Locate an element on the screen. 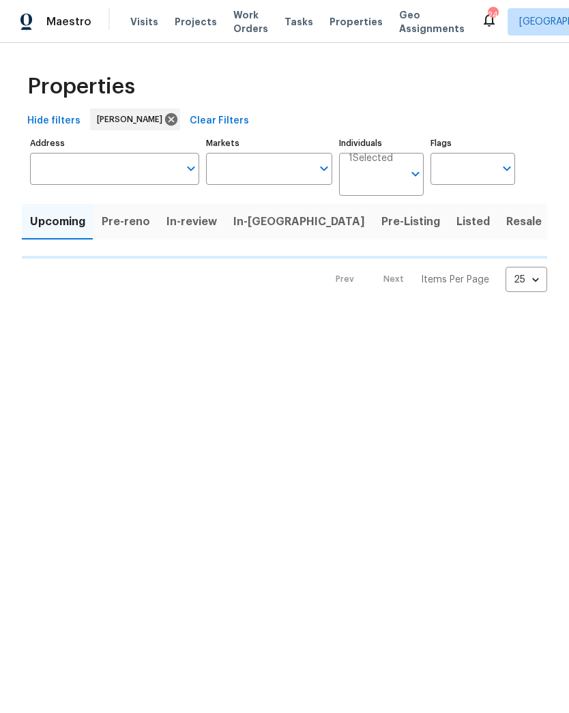 This screenshot has width=569, height=713. span: In-review is located at coordinates (192, 222).